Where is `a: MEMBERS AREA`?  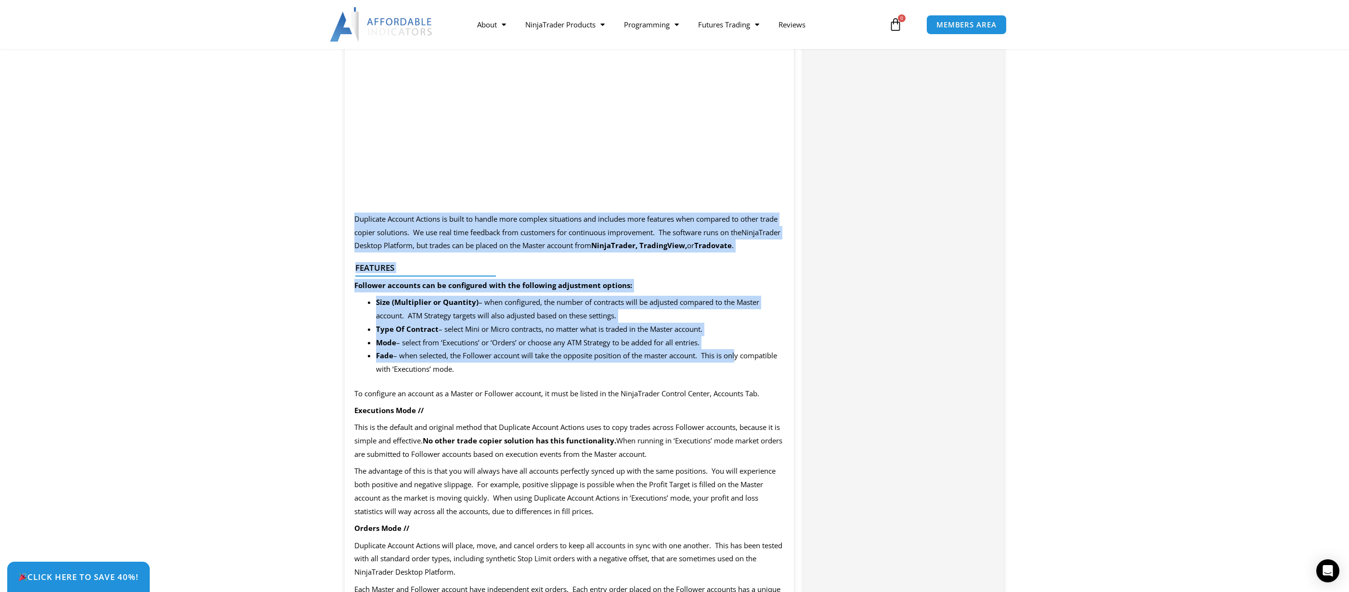
a: MEMBERS AREA is located at coordinates (966, 25).